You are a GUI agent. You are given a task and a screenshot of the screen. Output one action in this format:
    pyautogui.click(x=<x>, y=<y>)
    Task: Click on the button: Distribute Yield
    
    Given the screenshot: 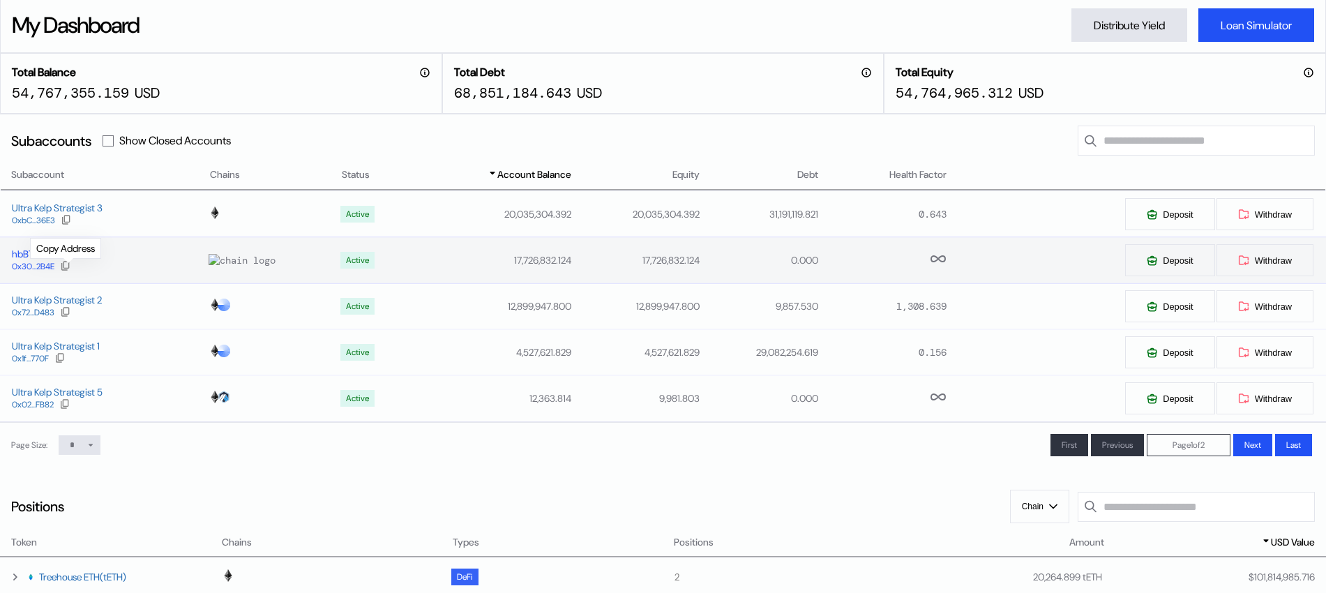 What is the action you would take?
    pyautogui.click(x=1129, y=25)
    